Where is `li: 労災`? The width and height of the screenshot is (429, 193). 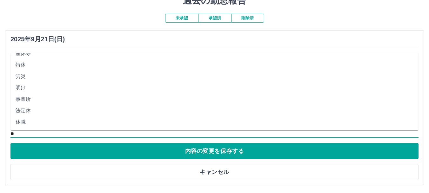
li: 労災 is located at coordinates (214, 76).